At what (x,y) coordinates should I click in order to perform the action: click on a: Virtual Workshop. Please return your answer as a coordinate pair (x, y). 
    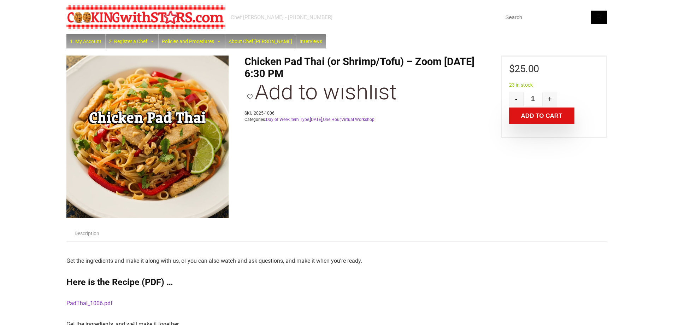
    Looking at the image, I should click on (358, 119).